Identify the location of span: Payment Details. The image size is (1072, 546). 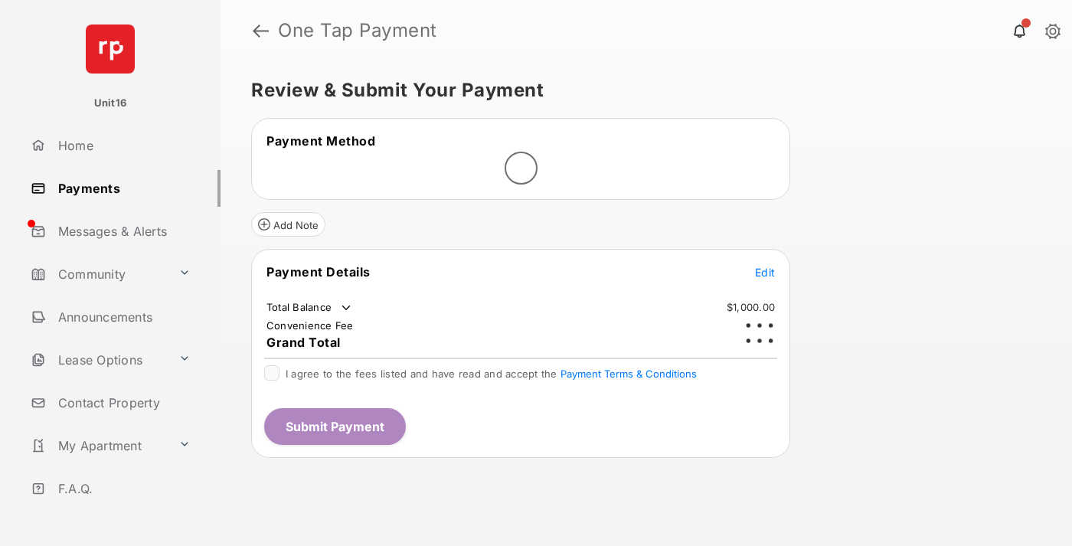
(319, 272).